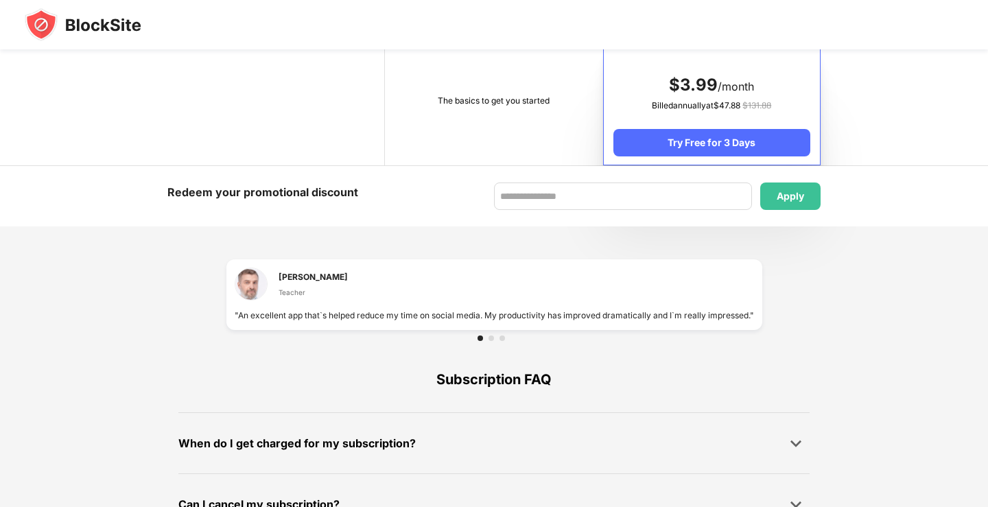 This screenshot has height=507, width=988. What do you see at coordinates (693, 84) in the screenshot?
I see `span: $ 3.99` at bounding box center [693, 84].